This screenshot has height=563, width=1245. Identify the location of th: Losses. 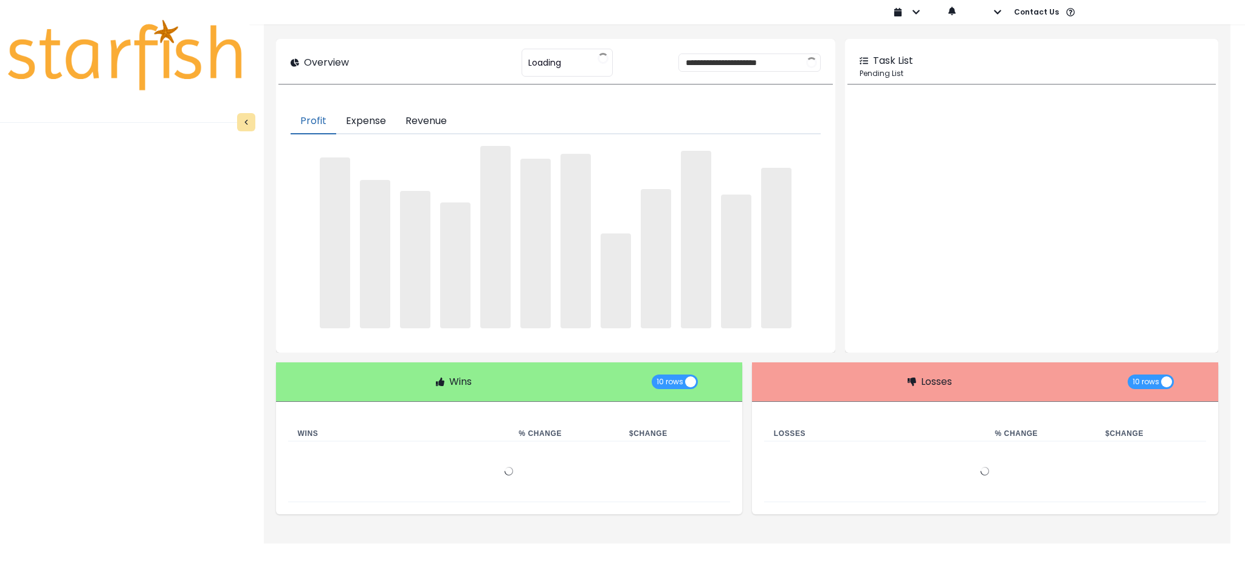
(875, 434).